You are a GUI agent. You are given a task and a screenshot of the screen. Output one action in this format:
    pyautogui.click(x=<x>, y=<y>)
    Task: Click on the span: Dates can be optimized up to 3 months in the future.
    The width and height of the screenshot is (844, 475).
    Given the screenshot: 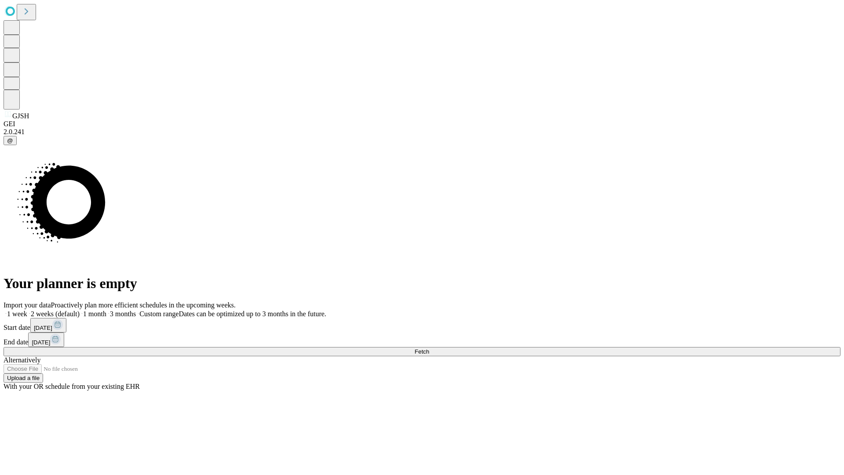 What is the action you would take?
    pyautogui.click(x=252, y=313)
    